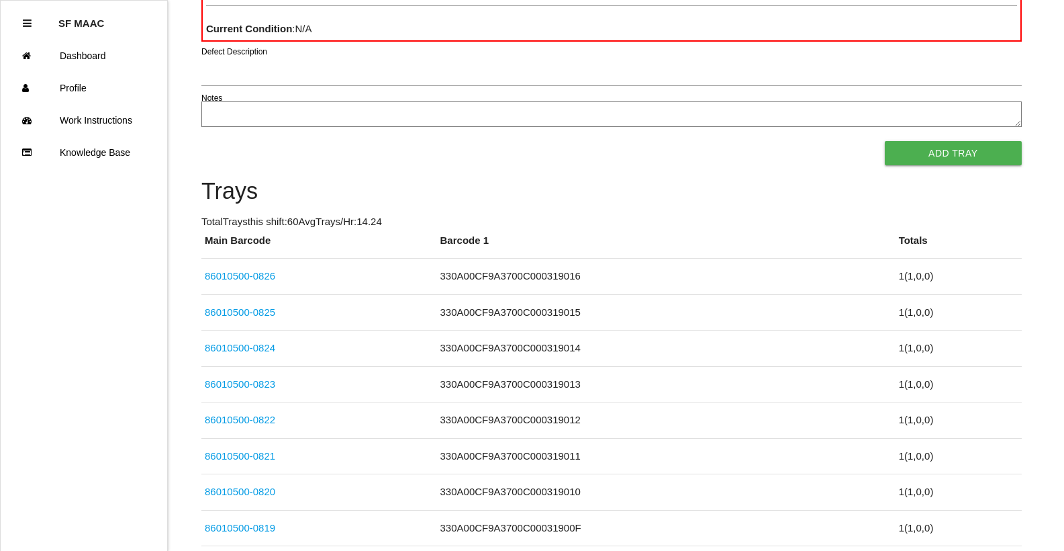 The height and width of the screenshot is (551, 1064). I want to click on label: Defect Description, so click(234, 52).